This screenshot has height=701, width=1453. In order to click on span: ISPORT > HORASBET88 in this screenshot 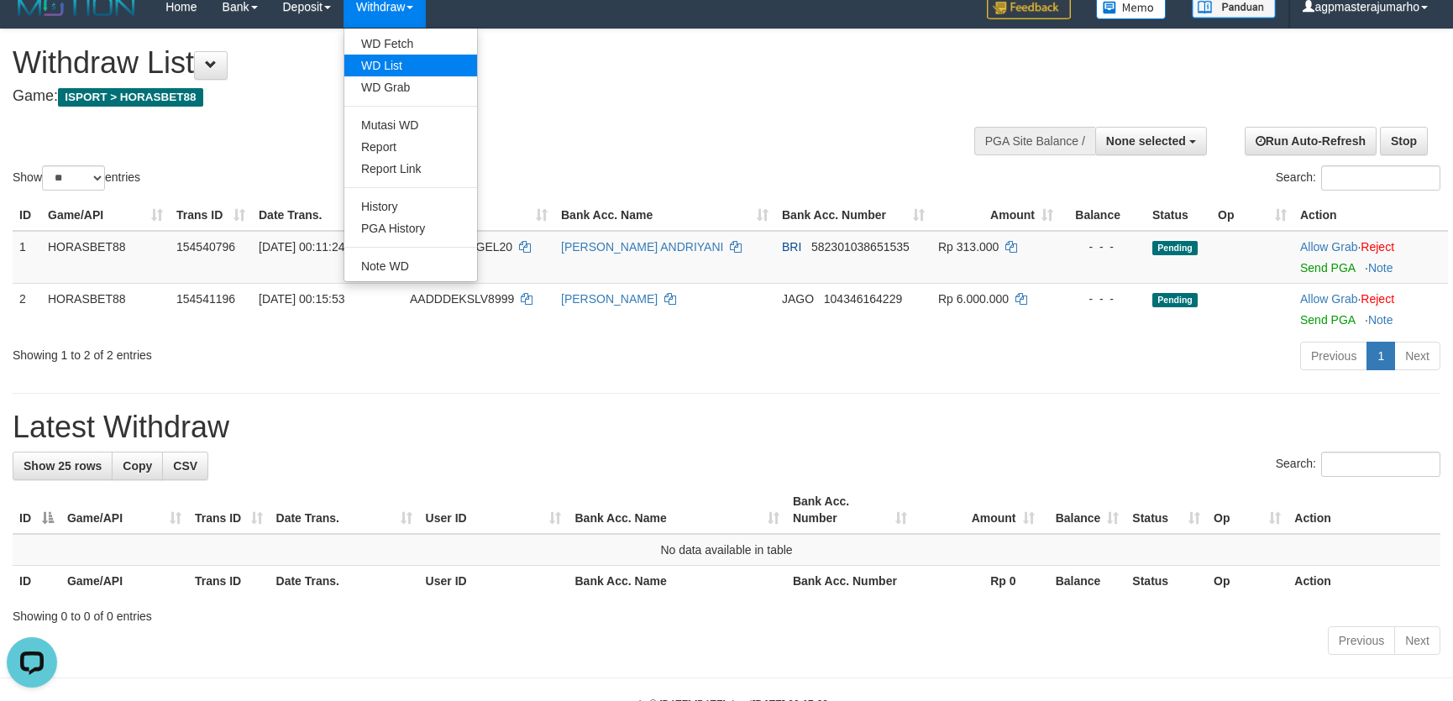, I will do `click(130, 97)`.